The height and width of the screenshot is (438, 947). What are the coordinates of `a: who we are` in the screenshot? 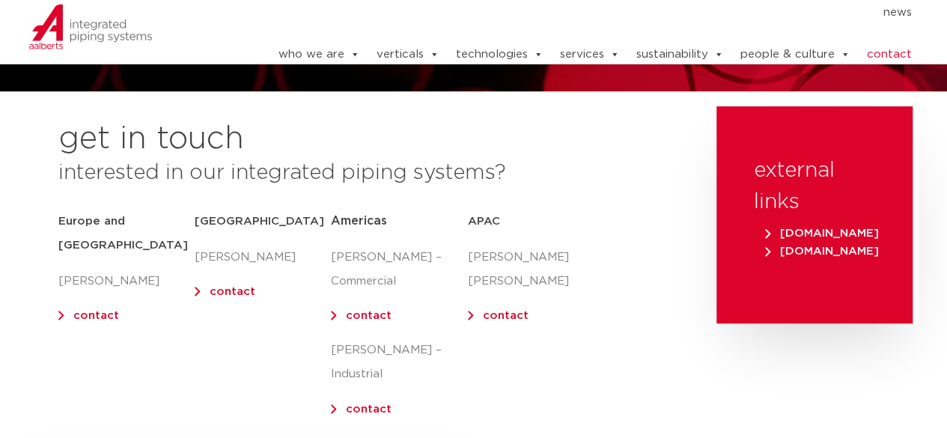 It's located at (318, 55).